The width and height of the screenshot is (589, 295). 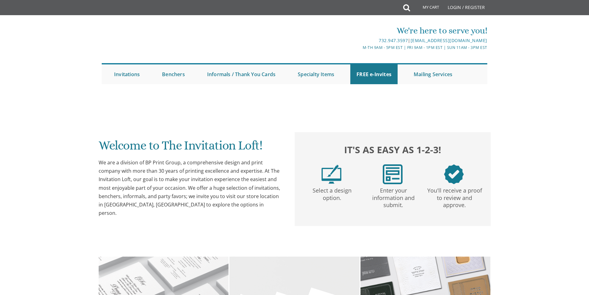 What do you see at coordinates (427, 8) in the screenshot?
I see `a: My Cart` at bounding box center [427, 8].